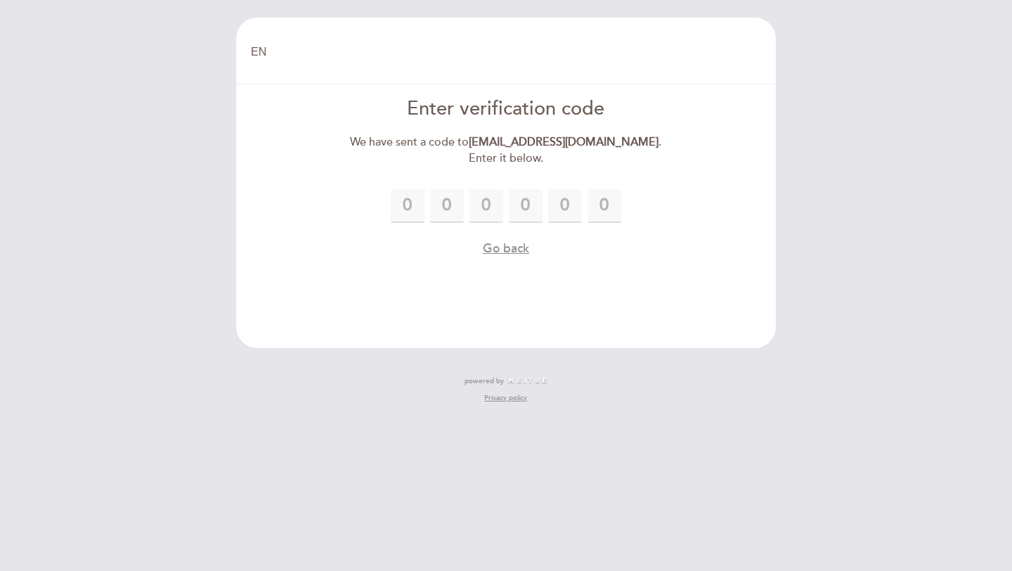  I want to click on span: powered by, so click(484, 381).